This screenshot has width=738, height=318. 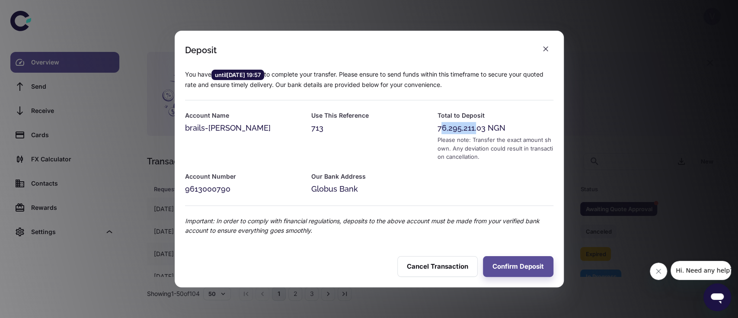 I want to click on h6: Account Number, so click(x=243, y=176).